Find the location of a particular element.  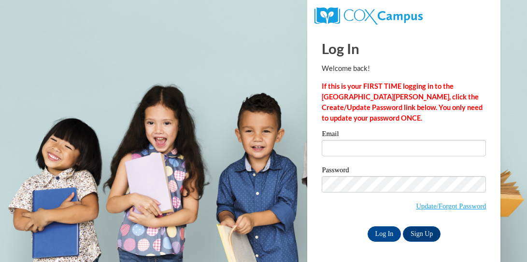

img: COX Campus is located at coordinates (368, 16).